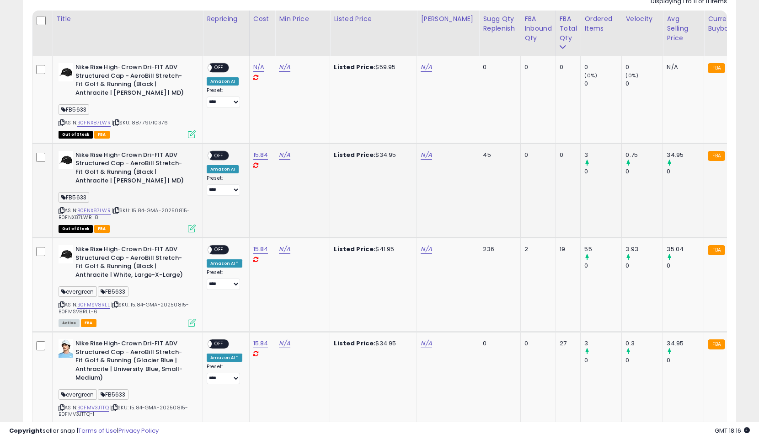 Image resolution: width=759 pixels, height=440 pixels. I want to click on span: All listings currently available for purchase on Amazon, so click(69, 323).